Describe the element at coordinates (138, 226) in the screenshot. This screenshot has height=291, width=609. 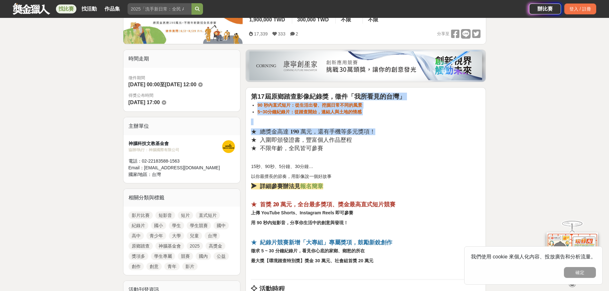
I see `a: 紀錄片` at that location.